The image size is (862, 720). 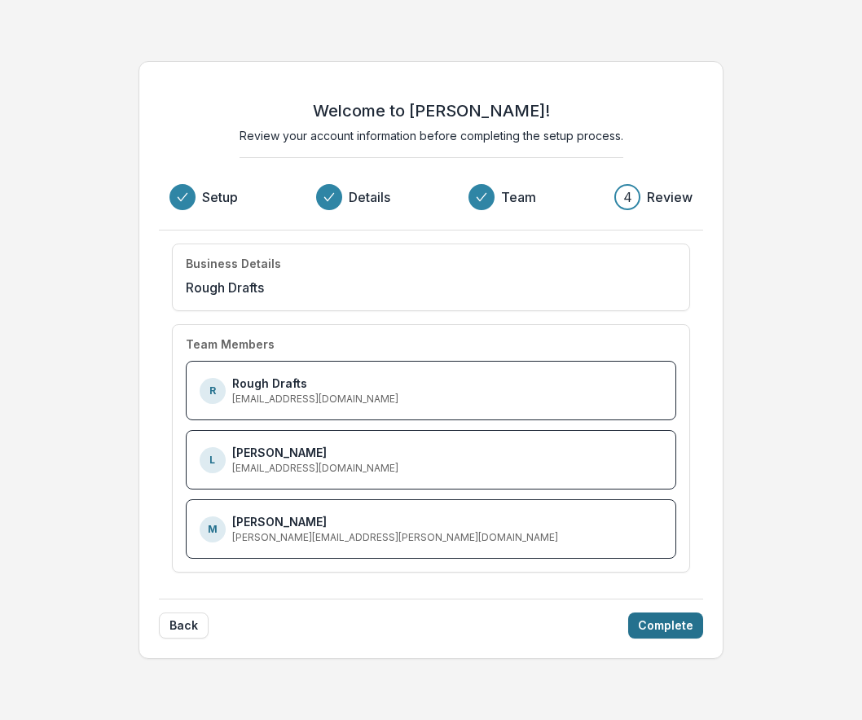 I want to click on h3: Details, so click(x=369, y=197).